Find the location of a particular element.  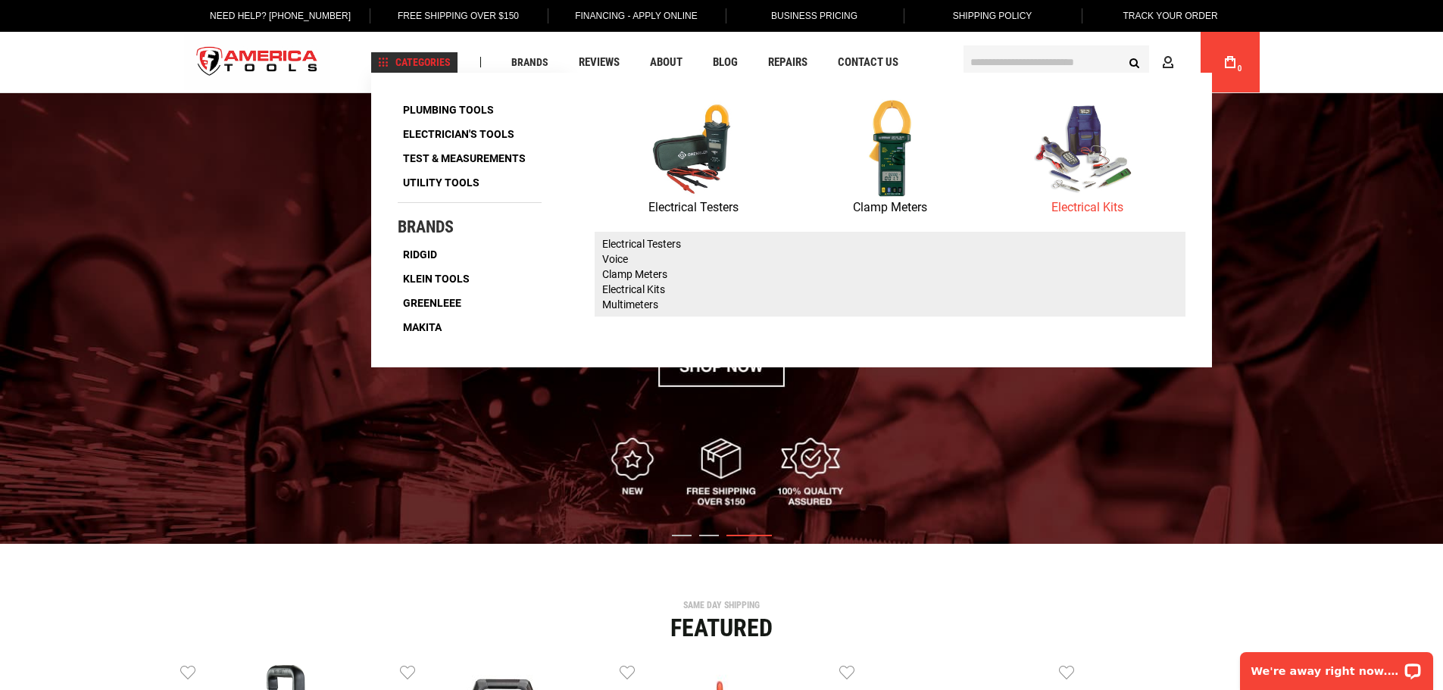

a: About is located at coordinates (666, 62).